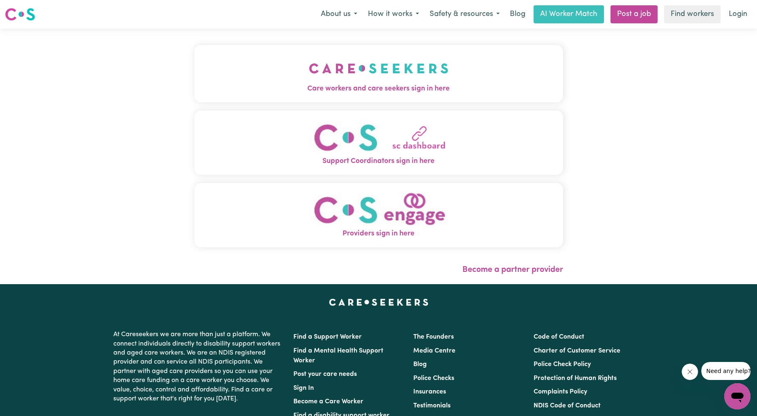  Describe the element at coordinates (378, 89) in the screenshot. I see `span: Care workers and care seekers sign in here` at that location.